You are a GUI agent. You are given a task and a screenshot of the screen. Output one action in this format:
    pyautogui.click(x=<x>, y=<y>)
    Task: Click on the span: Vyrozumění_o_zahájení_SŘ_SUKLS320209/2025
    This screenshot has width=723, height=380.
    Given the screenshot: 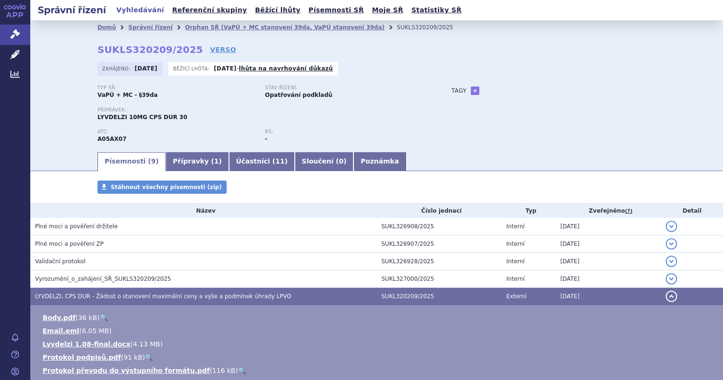 What is the action you would take?
    pyautogui.click(x=103, y=279)
    